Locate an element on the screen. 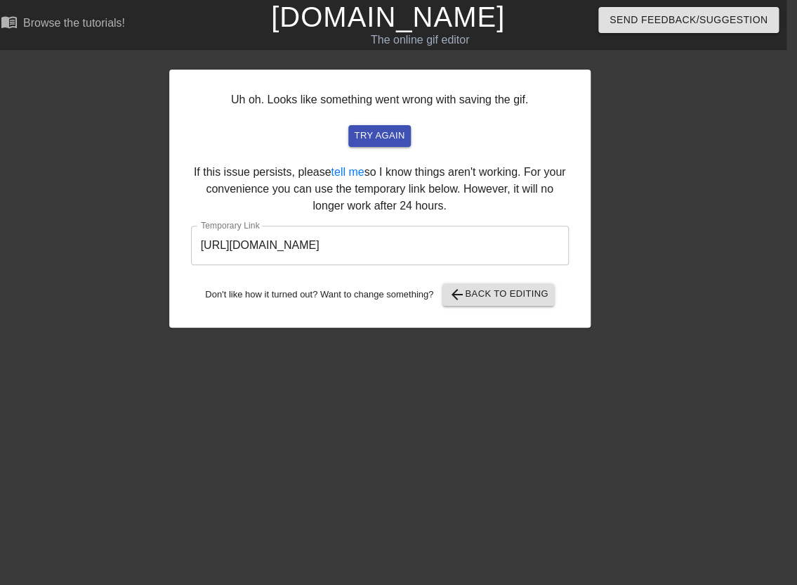 This screenshot has width=797, height=585. div: Don't like how it turned out? Want to change something? is located at coordinates (380, 294).